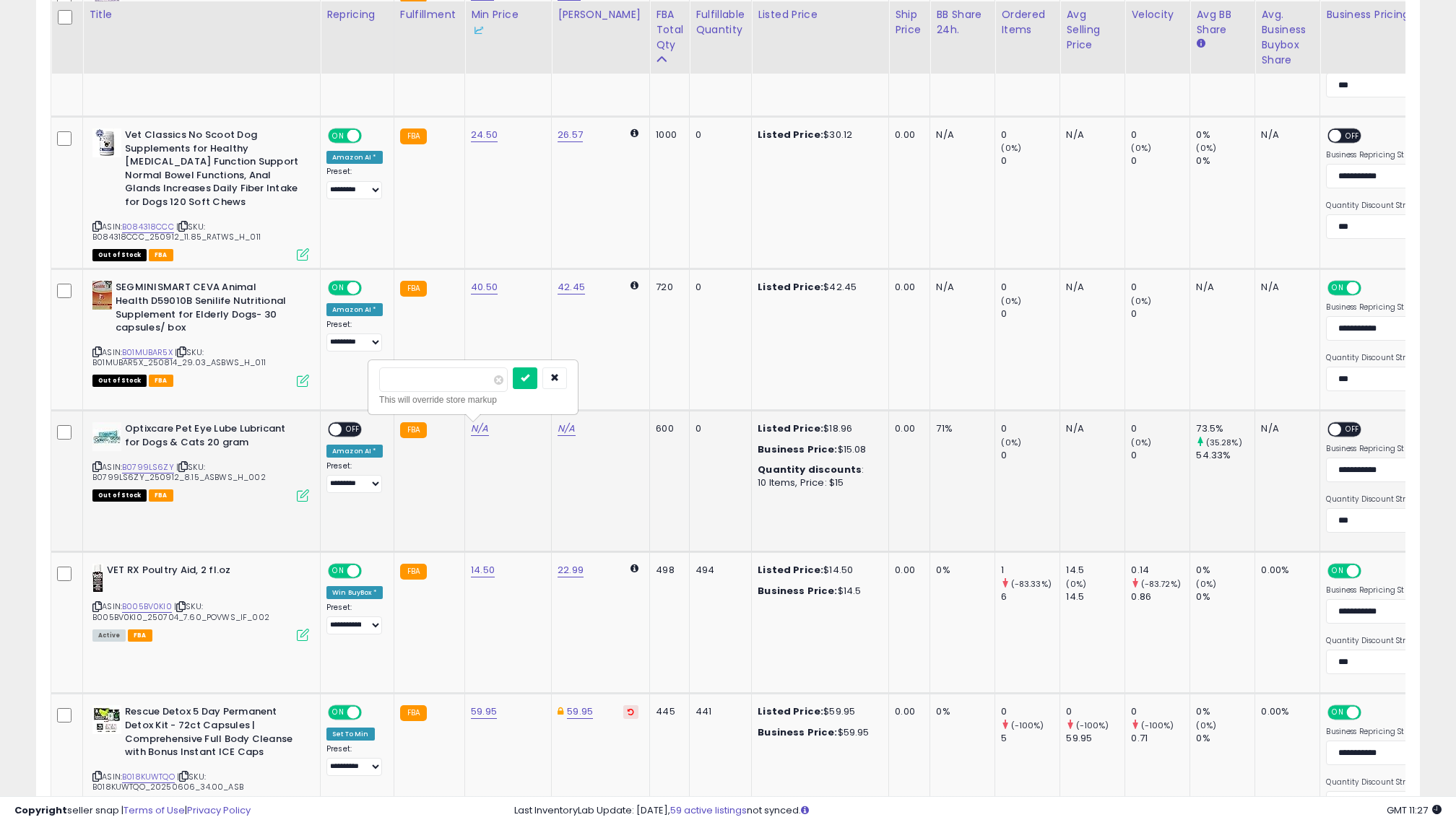 This screenshot has width=1456, height=825. I want to click on div: 0.14, so click(1160, 570).